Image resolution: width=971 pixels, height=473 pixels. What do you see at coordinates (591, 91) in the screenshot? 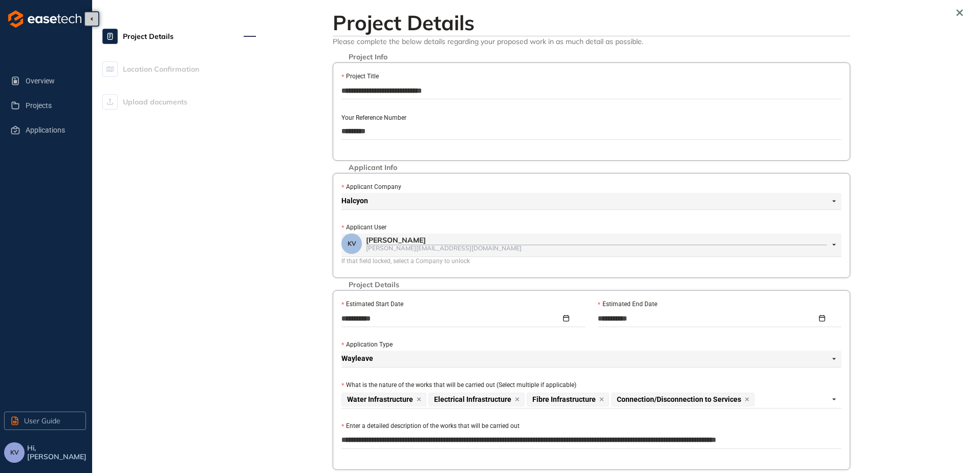
I see `input: Project Title` at bounding box center [591, 91].